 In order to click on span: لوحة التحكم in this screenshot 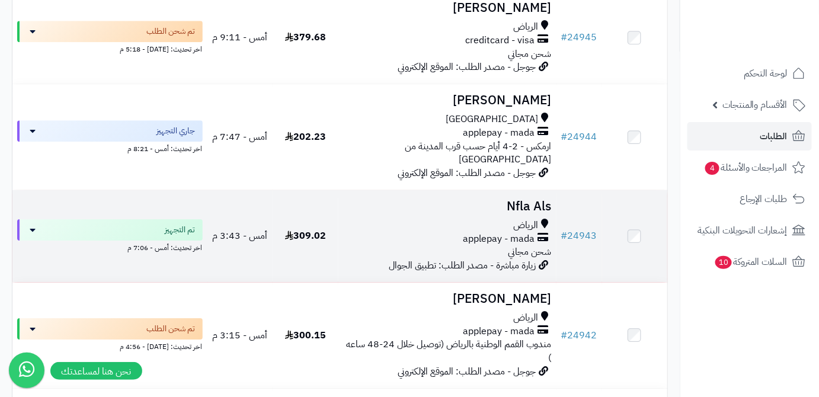, I will do `click(765, 73)`.